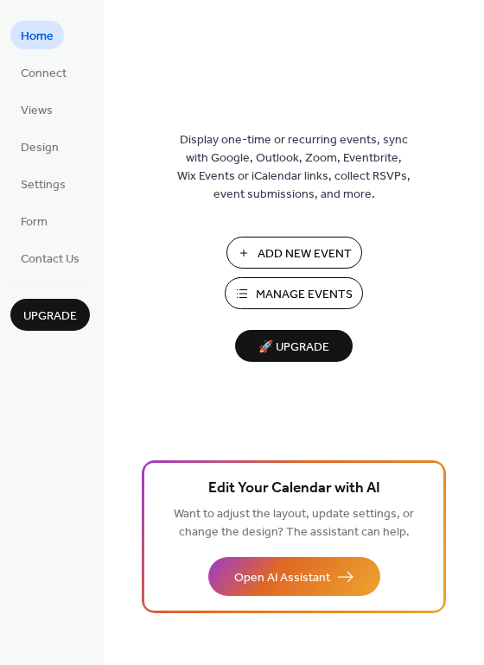 Image resolution: width=484 pixels, height=665 pixels. What do you see at coordinates (50, 314) in the screenshot?
I see `button: Upgrade` at bounding box center [50, 314].